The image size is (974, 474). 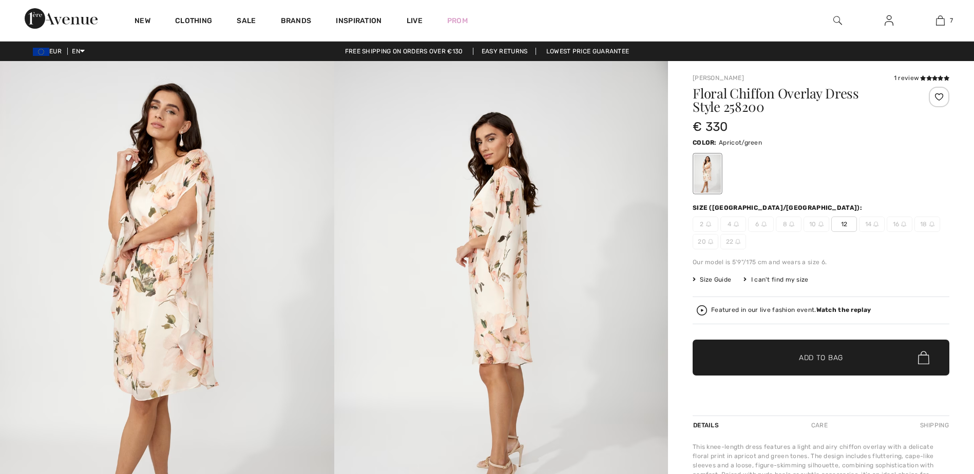 I want to click on span: € 330, so click(x=710, y=127).